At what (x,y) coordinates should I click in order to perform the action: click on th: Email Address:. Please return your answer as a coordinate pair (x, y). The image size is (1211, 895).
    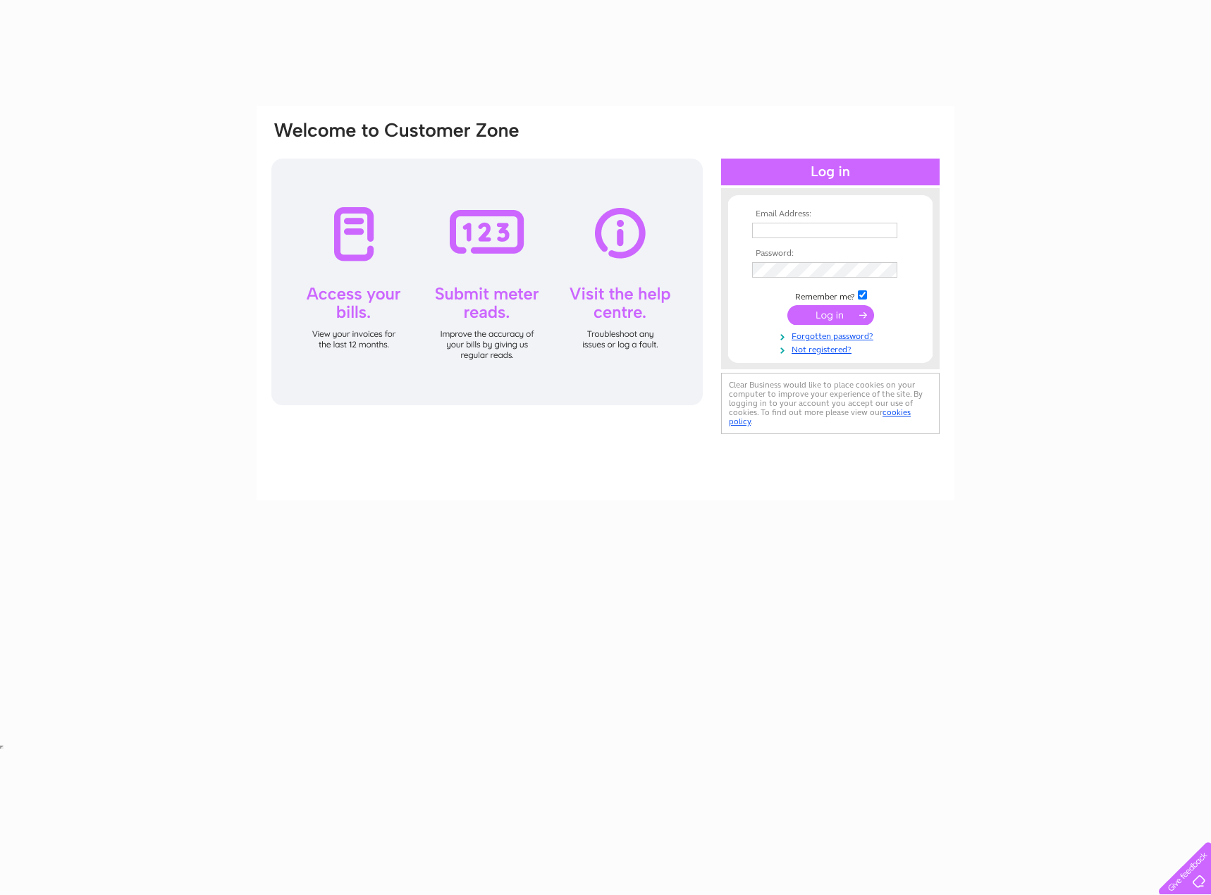
    Looking at the image, I should click on (830, 214).